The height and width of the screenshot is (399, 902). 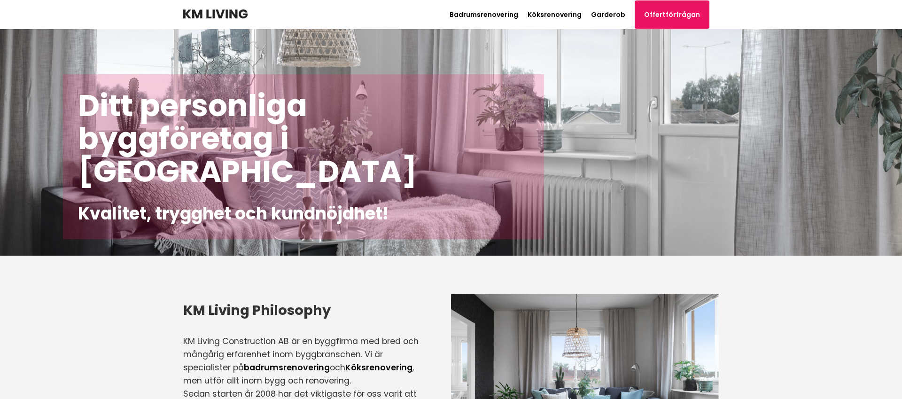 I want to click on a: Garderob, so click(x=608, y=15).